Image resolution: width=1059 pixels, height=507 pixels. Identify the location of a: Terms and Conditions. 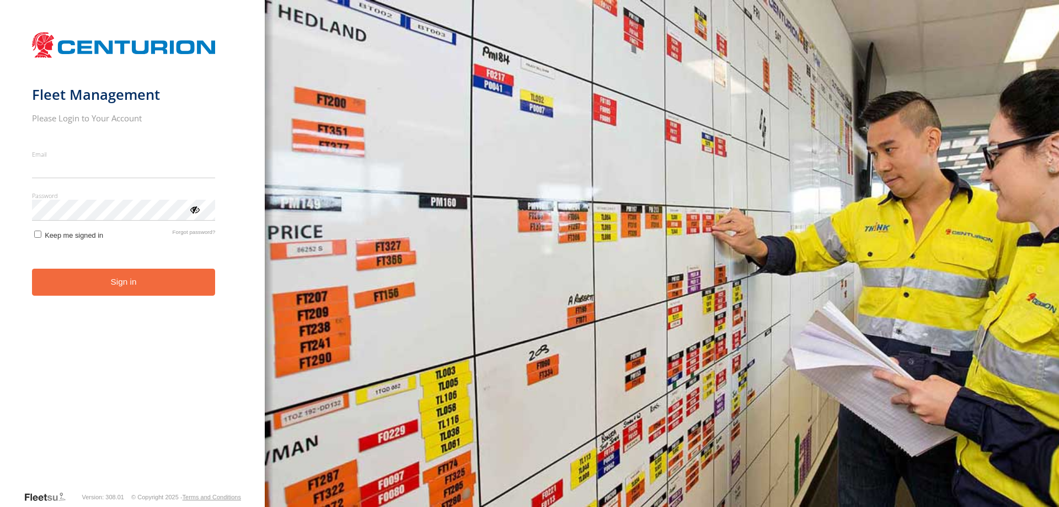
(212, 497).